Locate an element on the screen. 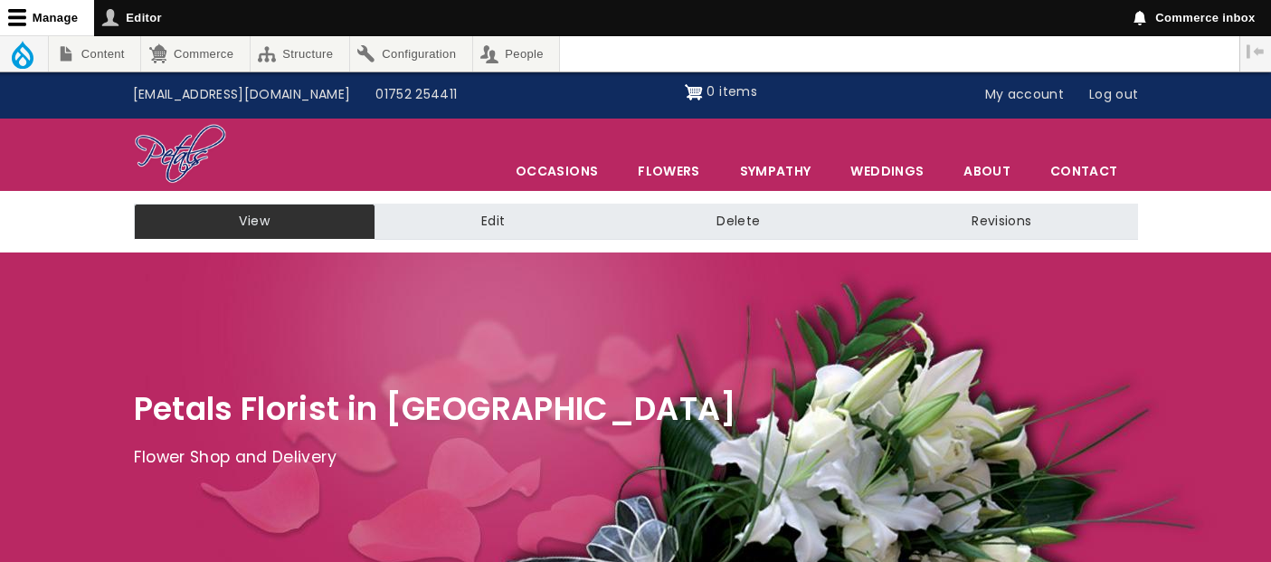 The width and height of the screenshot is (1271, 562). a: 01752 254411 is located at coordinates (416, 95).